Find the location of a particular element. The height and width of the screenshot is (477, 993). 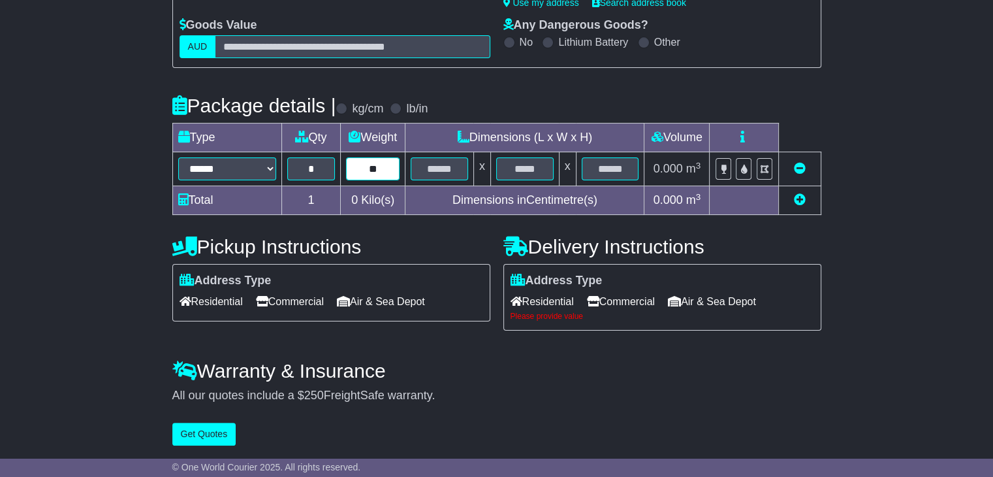

td: Dimensions (L x W x H) is located at coordinates (525, 138).